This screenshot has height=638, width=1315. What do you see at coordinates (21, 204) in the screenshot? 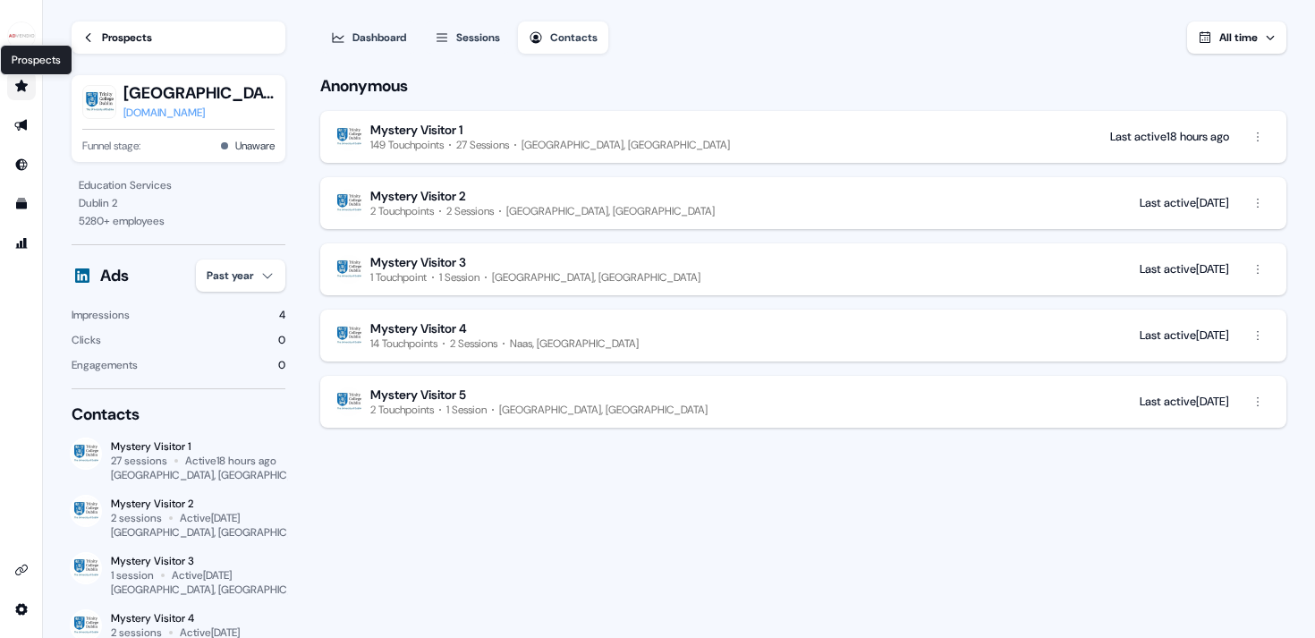
I see `a: Go to templates` at bounding box center [21, 204].